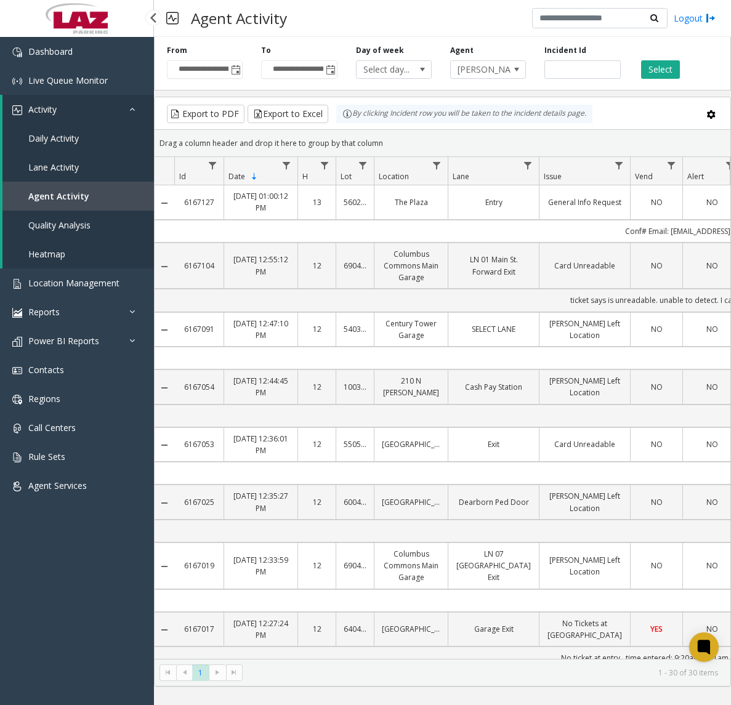 The width and height of the screenshot is (731, 705). Describe the element at coordinates (363, 165) in the screenshot. I see `a: Lot Filter Menu` at that location.